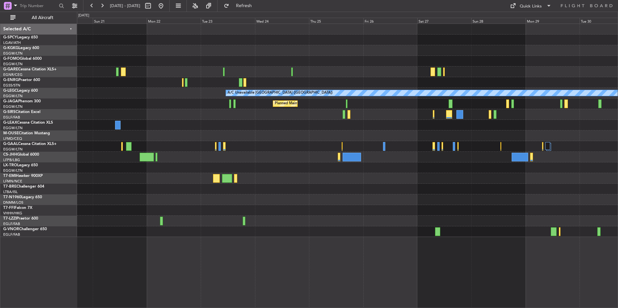 This screenshot has width=618, height=308. What do you see at coordinates (444, 21) in the screenshot?
I see `div: Sat 27` at bounding box center [444, 21].